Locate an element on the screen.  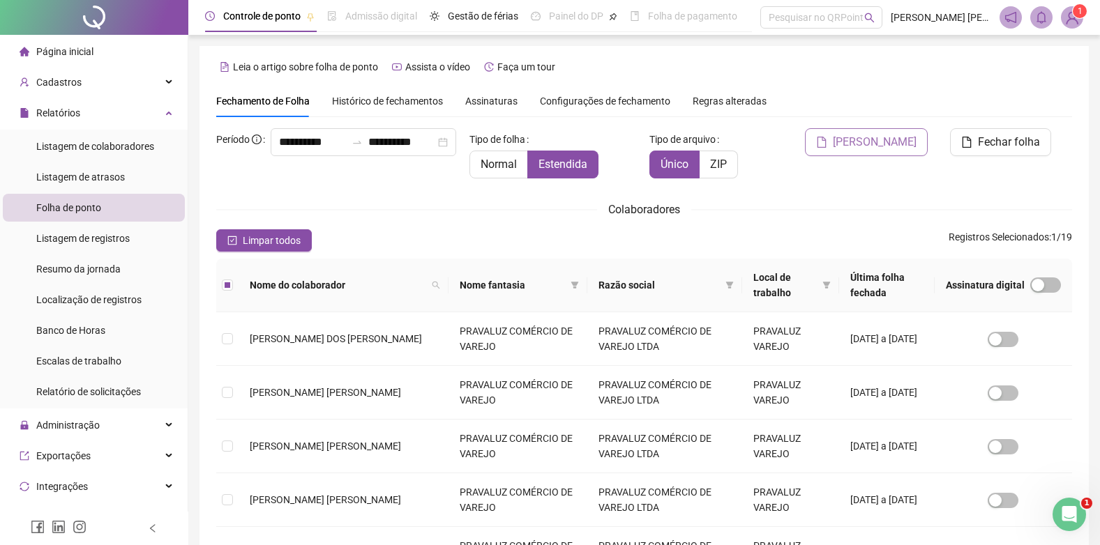
span: history is located at coordinates (489, 67).